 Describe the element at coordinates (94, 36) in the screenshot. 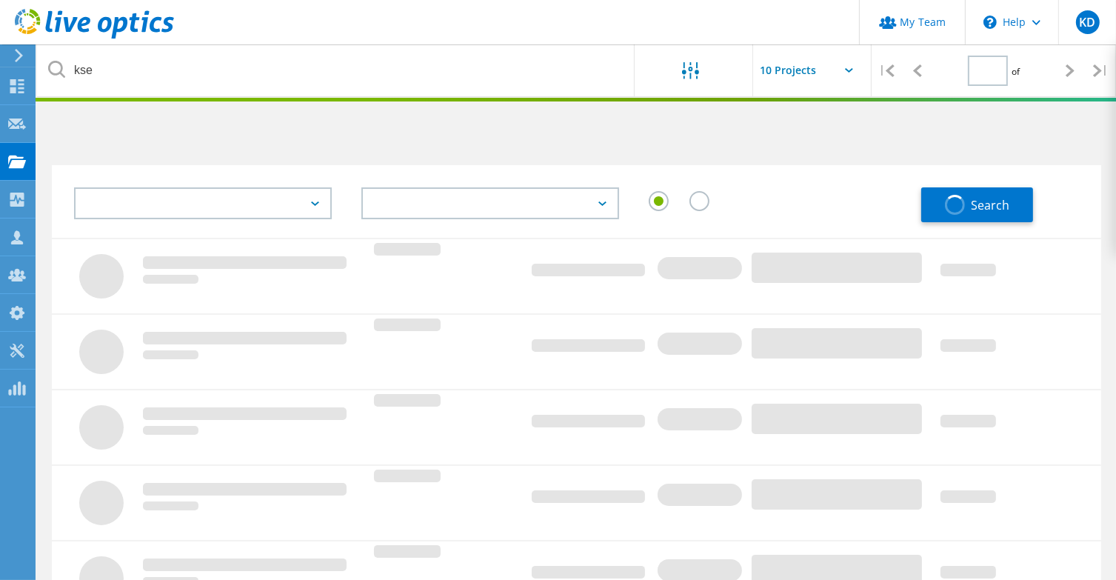

I see `a: Live Optics Dashboard` at that location.